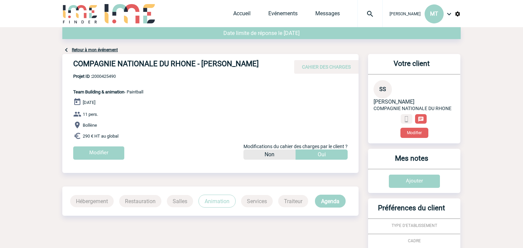  What do you see at coordinates (414, 181) in the screenshot?
I see `input: Ajouter` at bounding box center [414, 181].